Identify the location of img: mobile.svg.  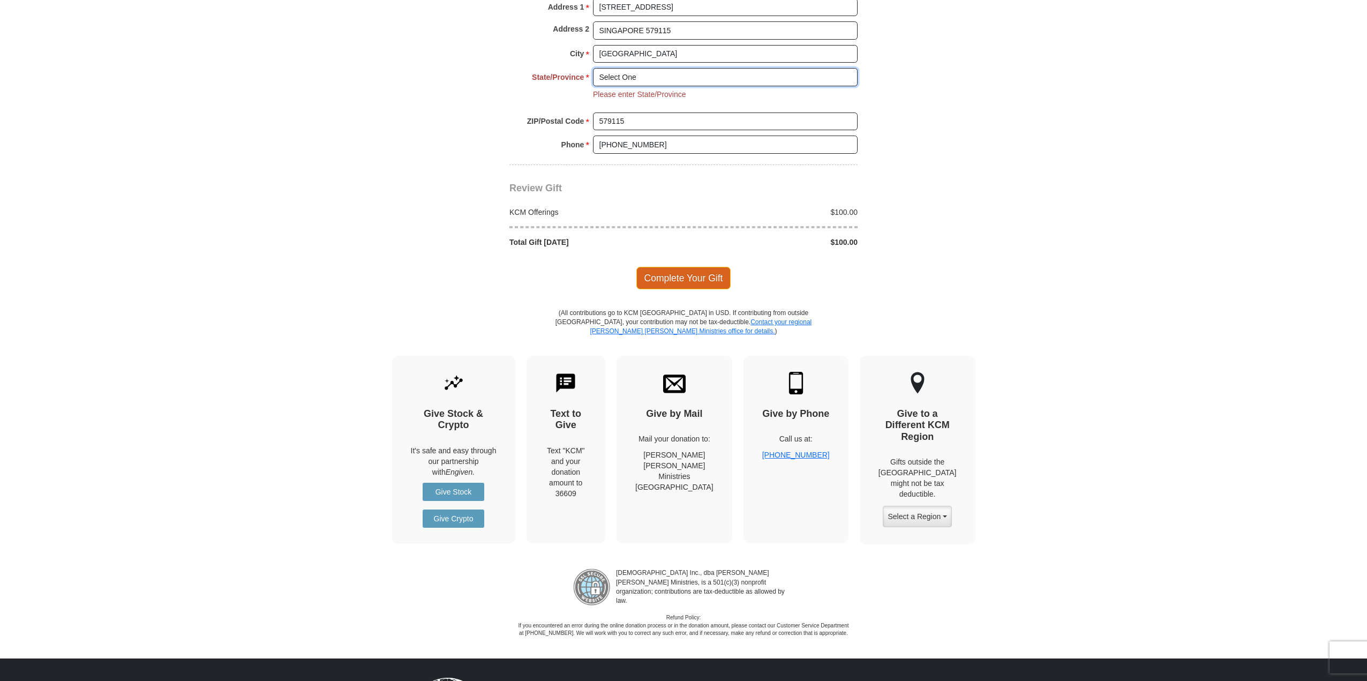
(796, 383).